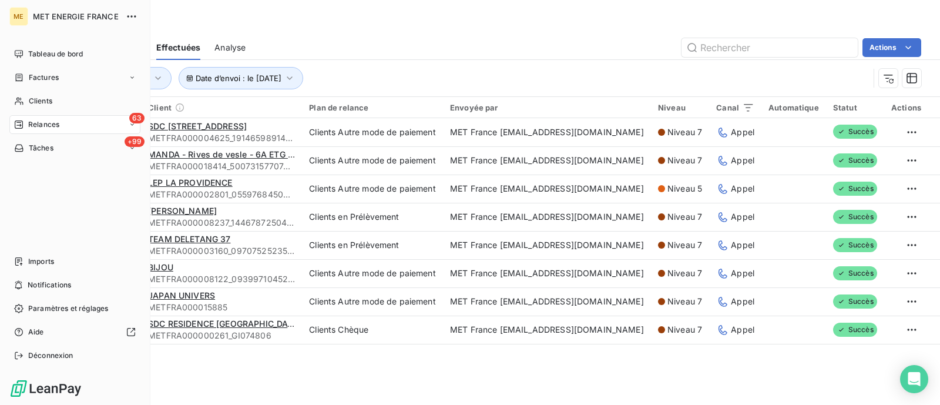  Describe the element at coordinates (680, 108) in the screenshot. I see `div: Niveau` at that location.